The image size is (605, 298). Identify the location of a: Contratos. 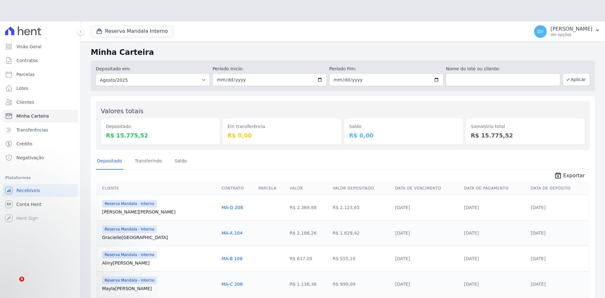
(40, 60).